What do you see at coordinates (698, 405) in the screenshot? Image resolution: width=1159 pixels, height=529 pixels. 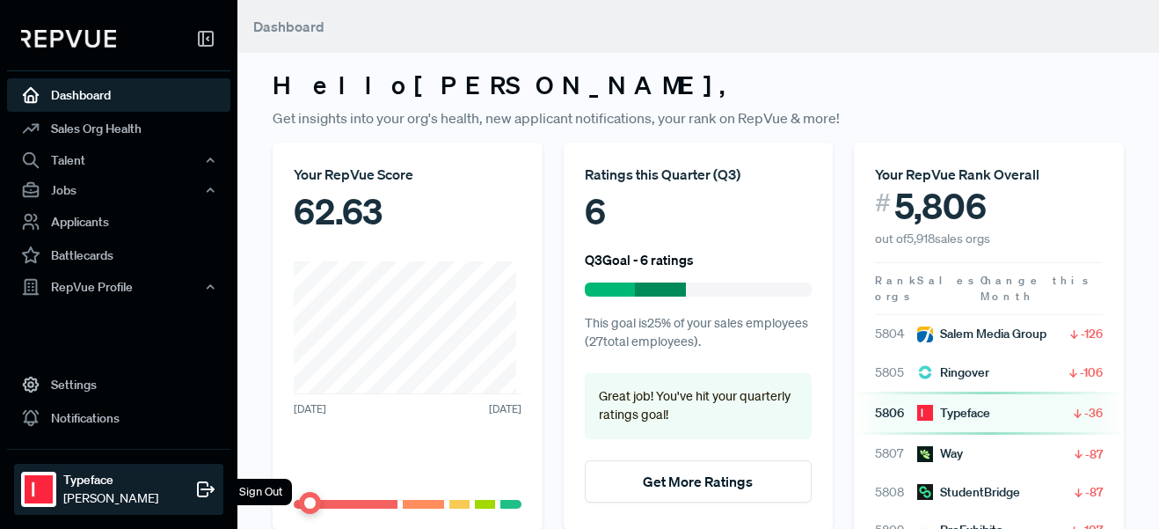 I see `p: Great job! You've hit your quarterly ratings goal!` at bounding box center [698, 405].